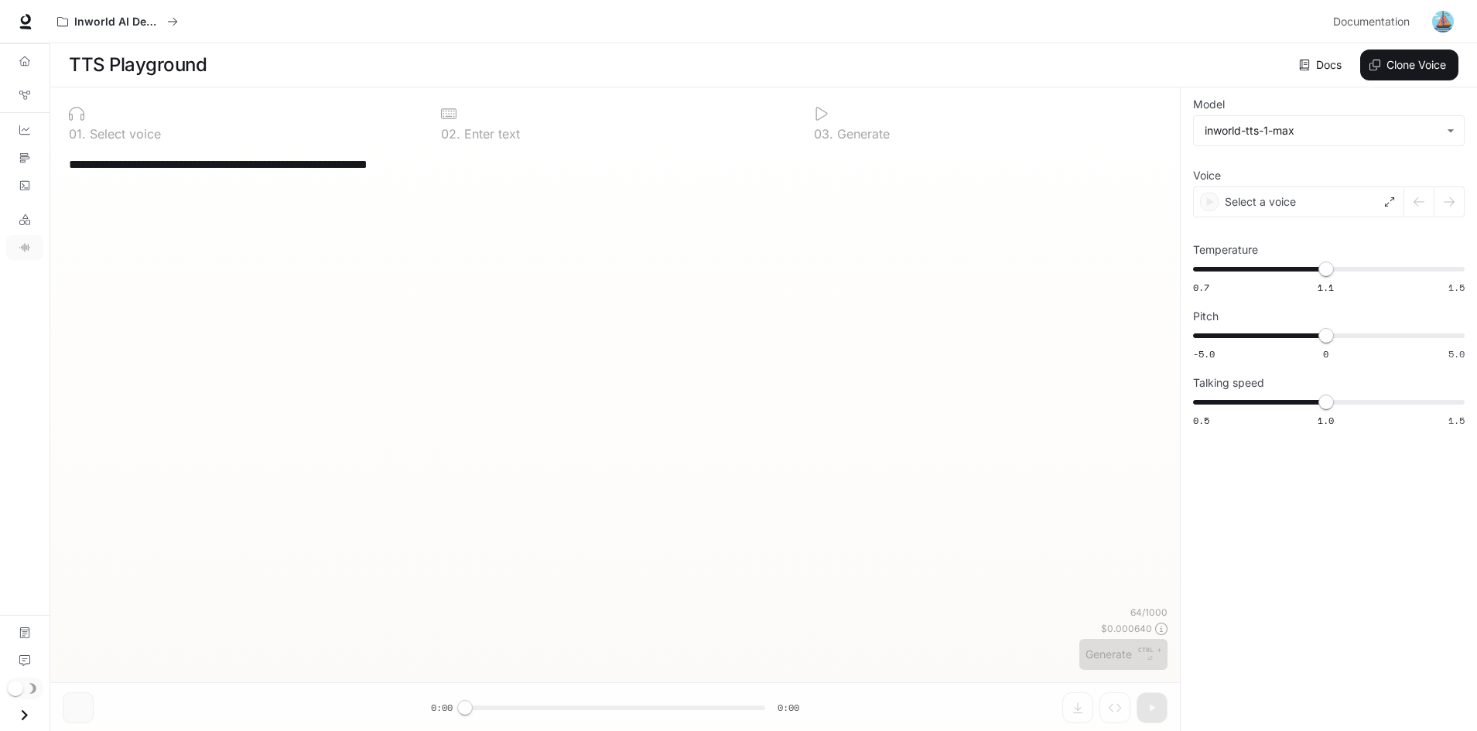 This screenshot has width=1477, height=731. What do you see at coordinates (25, 158) in the screenshot?
I see `a: Traces` at bounding box center [25, 158].